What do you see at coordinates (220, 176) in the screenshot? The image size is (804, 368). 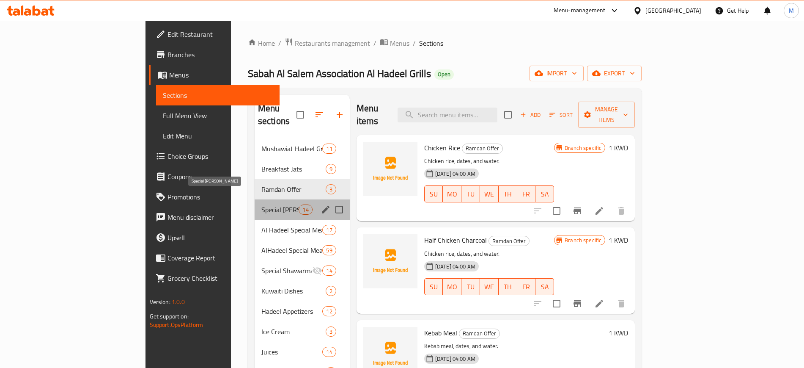 I see `span: Coupons` at bounding box center [220, 176].